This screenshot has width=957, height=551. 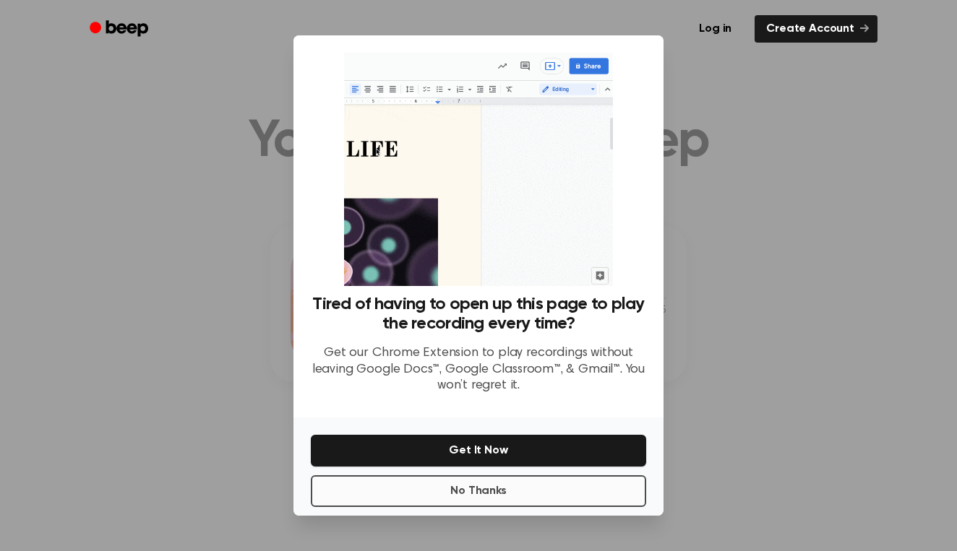 What do you see at coordinates (478, 169) in the screenshot?
I see `img: Beep extension in action` at bounding box center [478, 169].